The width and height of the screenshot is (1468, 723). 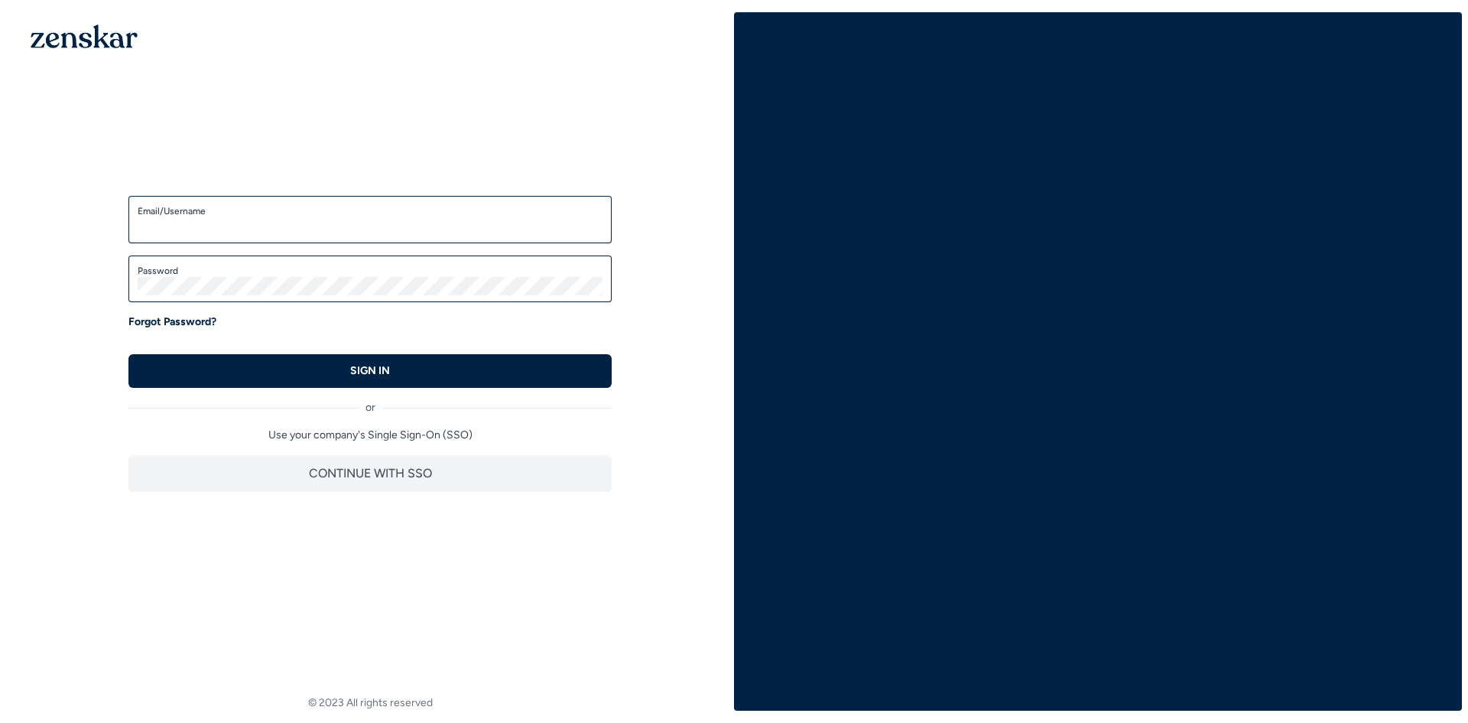 I want to click on p: SIGN IN, so click(x=370, y=371).